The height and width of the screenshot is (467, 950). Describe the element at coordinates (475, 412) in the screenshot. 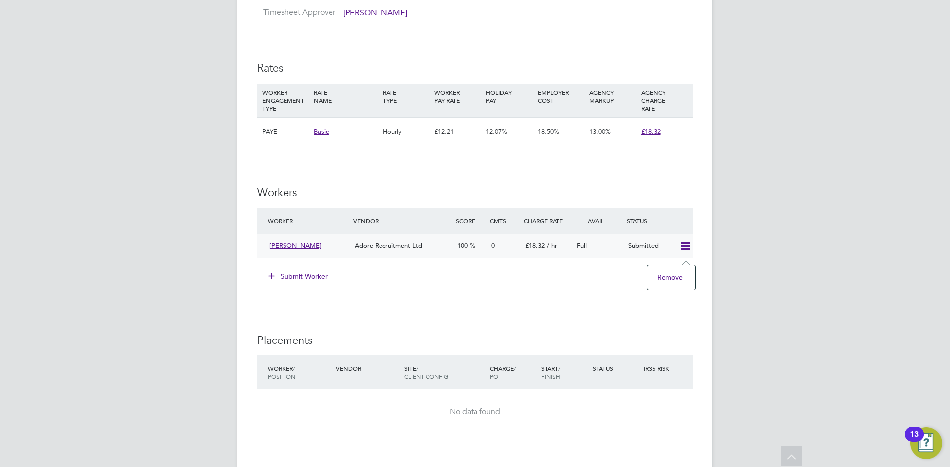

I see `div: No data found` at that location.